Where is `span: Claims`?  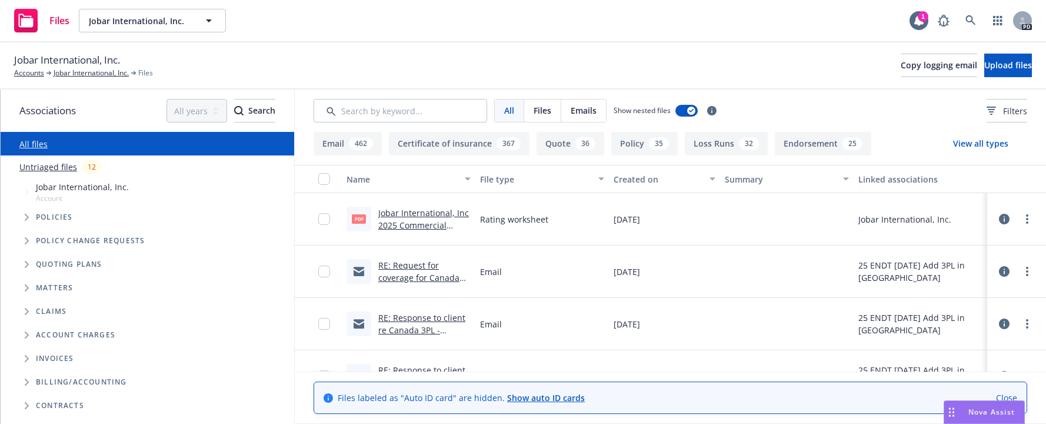 span: Claims is located at coordinates (51, 311).